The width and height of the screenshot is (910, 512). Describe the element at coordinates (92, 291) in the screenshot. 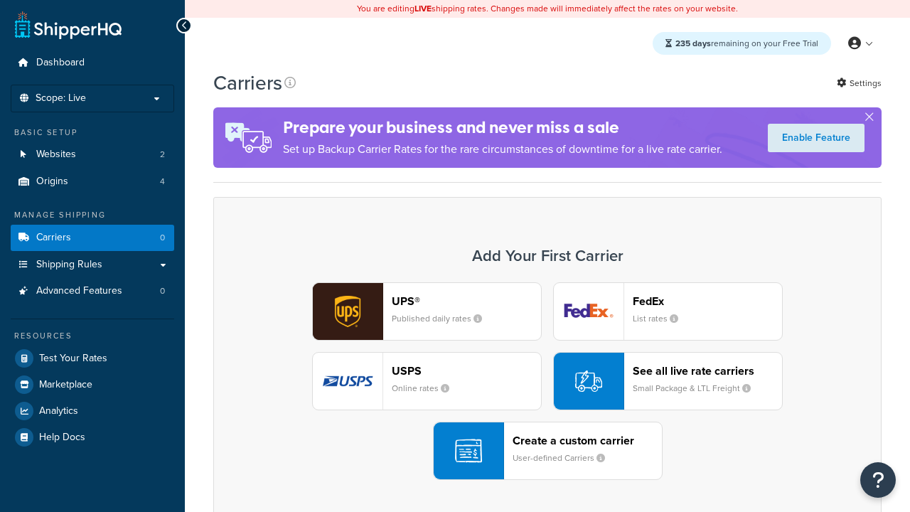

I see `li: Advanced Features` at that location.